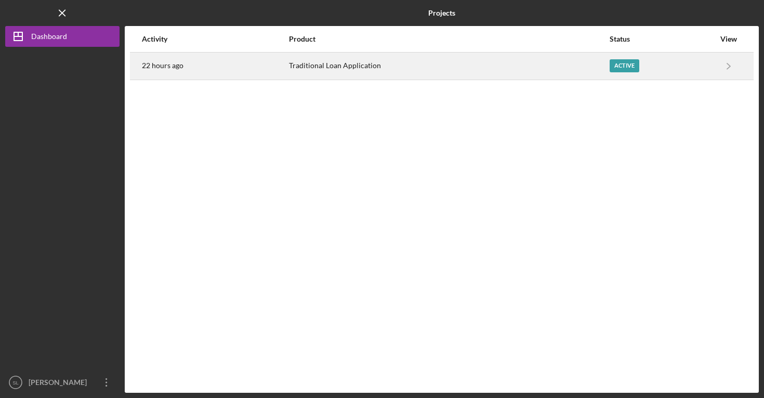  What do you see at coordinates (449, 39) in the screenshot?
I see `div: Product` at bounding box center [449, 39].